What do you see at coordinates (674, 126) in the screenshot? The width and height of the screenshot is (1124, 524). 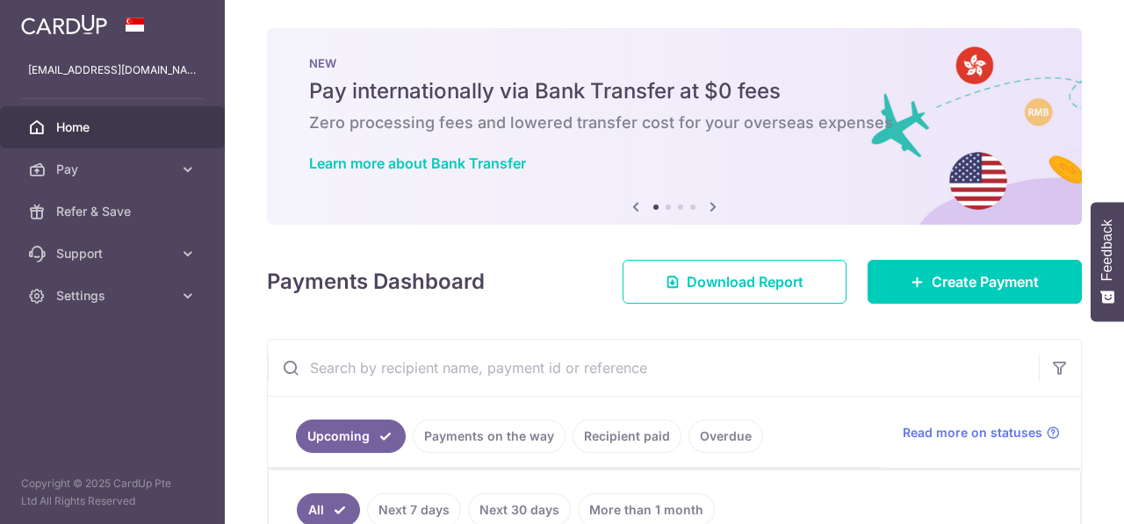 I see `img: Bank transfer banner` at bounding box center [674, 126].